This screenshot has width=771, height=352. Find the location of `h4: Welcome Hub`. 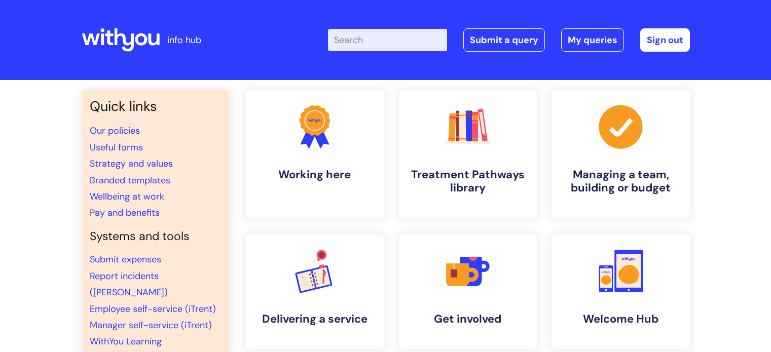

h4: Welcome Hub is located at coordinates (621, 319).